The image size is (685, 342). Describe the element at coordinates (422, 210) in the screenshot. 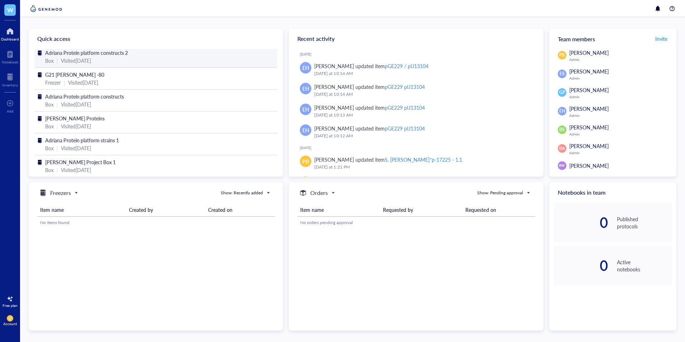

I see `th: Requested by` at that location.